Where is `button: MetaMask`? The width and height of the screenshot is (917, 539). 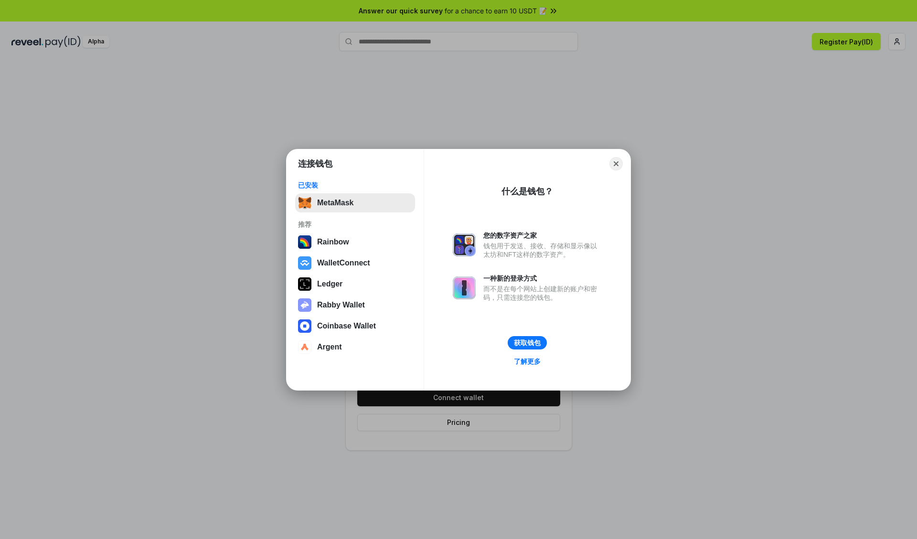
button: MetaMask is located at coordinates (355, 203).